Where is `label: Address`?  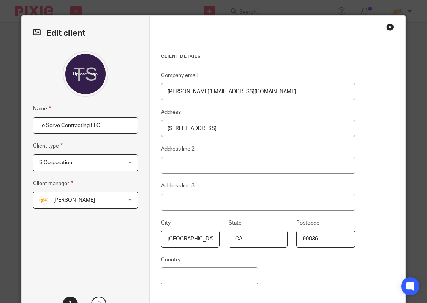 label: Address is located at coordinates (171, 112).